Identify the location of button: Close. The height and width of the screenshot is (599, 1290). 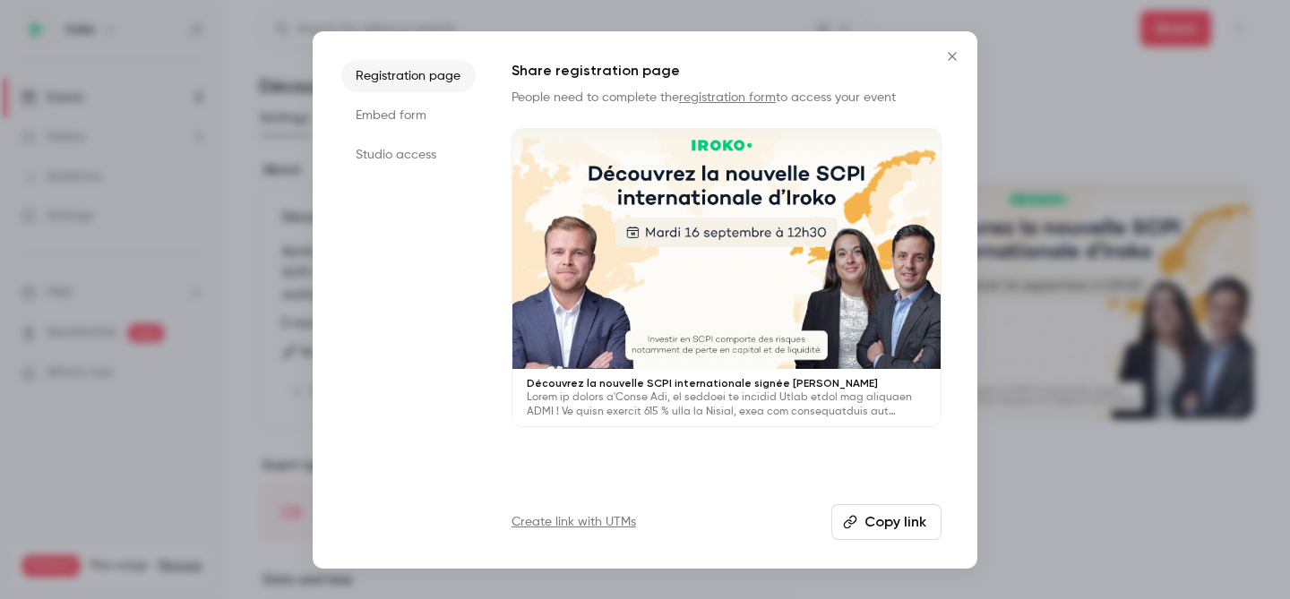
(952, 56).